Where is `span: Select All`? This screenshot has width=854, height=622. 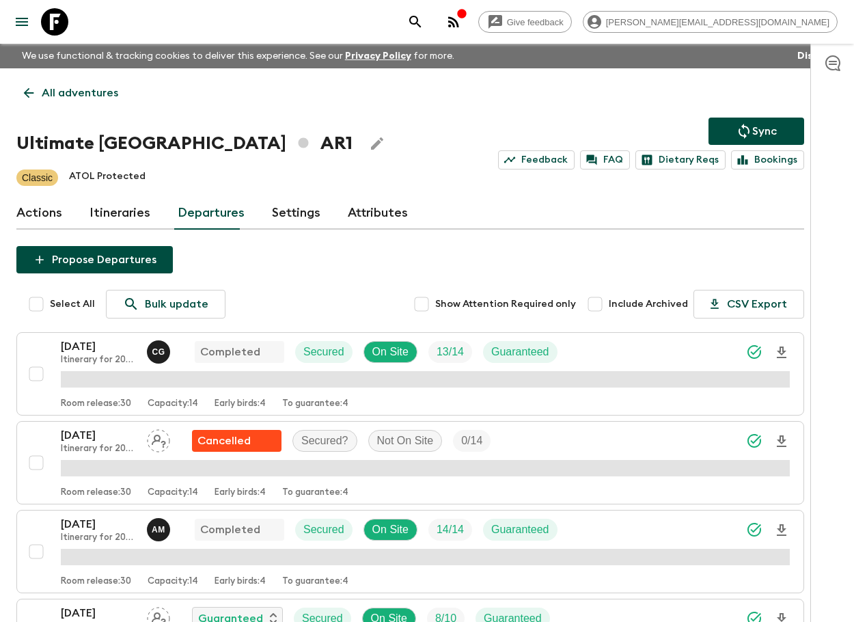
span: Select All is located at coordinates (72, 304).